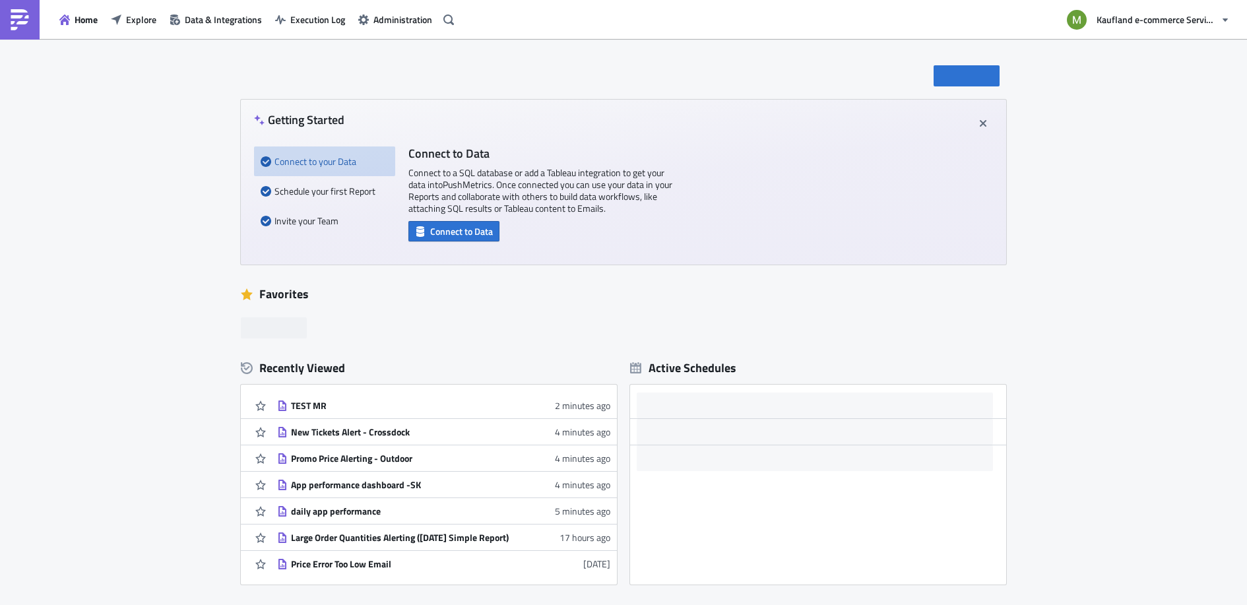  Describe the element at coordinates (299, 119) in the screenshot. I see `h4: Getting Started` at that location.